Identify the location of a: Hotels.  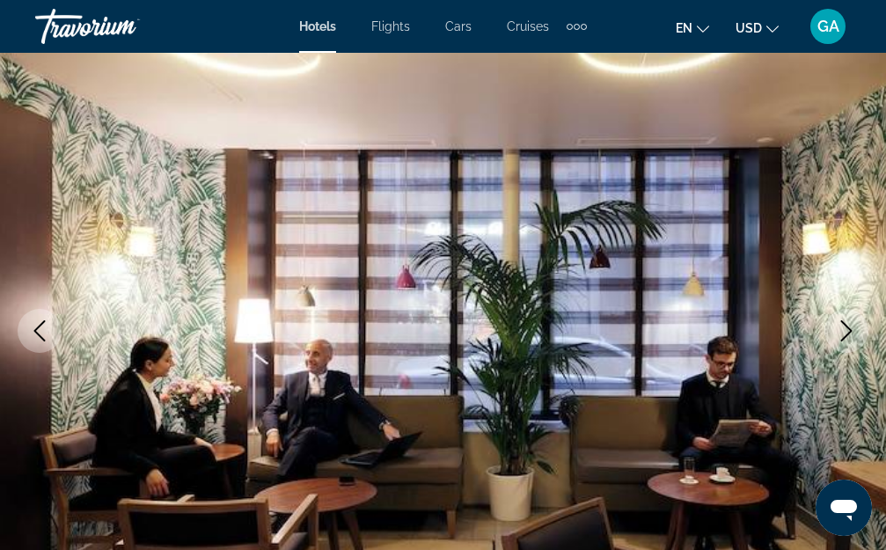
(317, 26).